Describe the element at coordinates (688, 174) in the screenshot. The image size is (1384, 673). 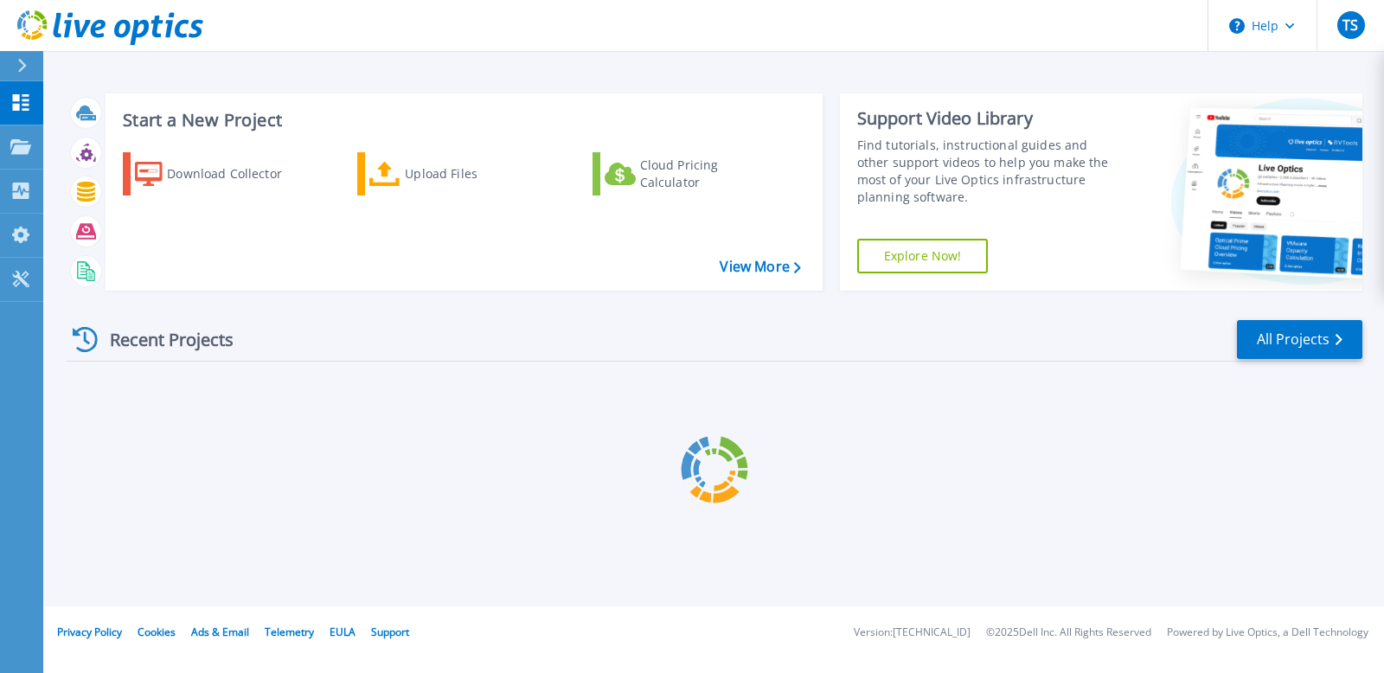
I see `a: Cloud Pricing Calculator` at that location.